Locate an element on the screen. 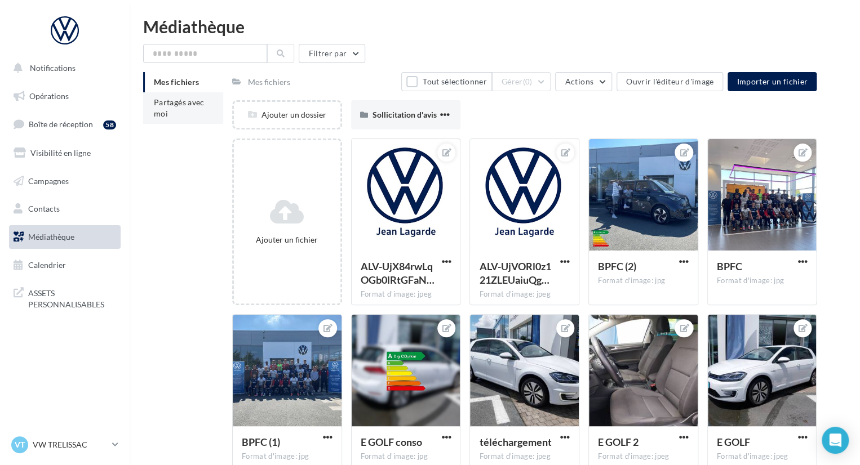 This screenshot has width=860, height=465. span: ALV-UjVORl0z121ZLEUaiuQgWfSqlmt9IPIco1P1PbdW3haeX0uQ9cb5 is located at coordinates (514, 273).